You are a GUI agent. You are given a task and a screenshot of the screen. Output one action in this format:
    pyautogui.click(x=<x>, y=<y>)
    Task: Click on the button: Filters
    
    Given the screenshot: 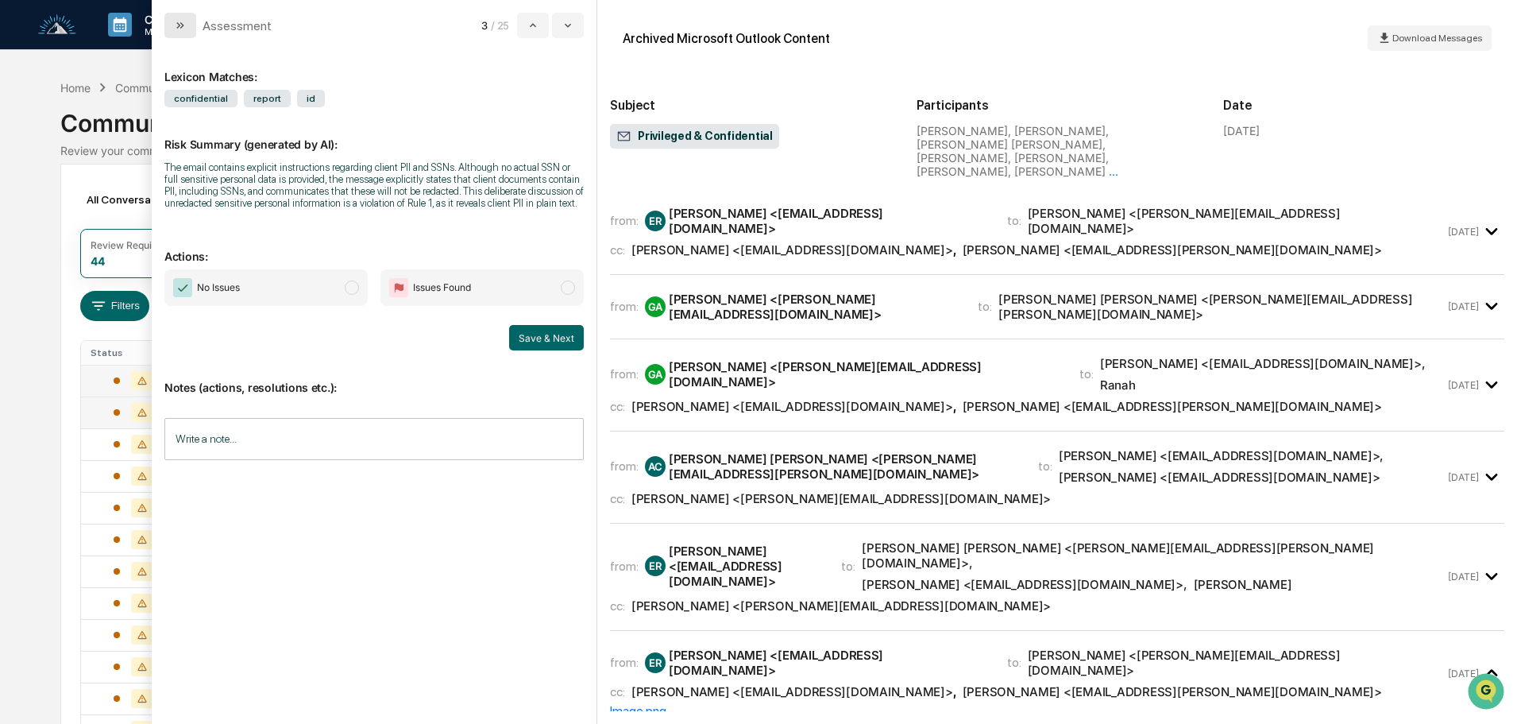 What is the action you would take?
    pyautogui.click(x=114, y=306)
    